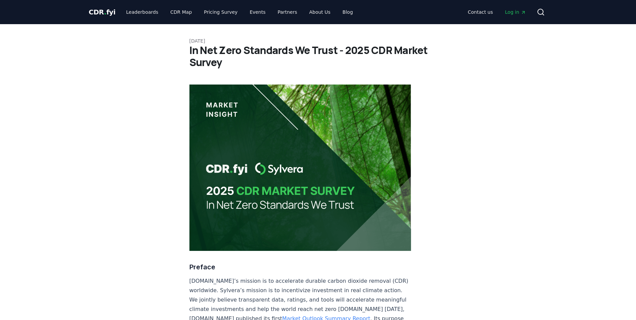 The image size is (636, 320). Describe the element at coordinates (480, 12) in the screenshot. I see `a: Contact us` at that location.